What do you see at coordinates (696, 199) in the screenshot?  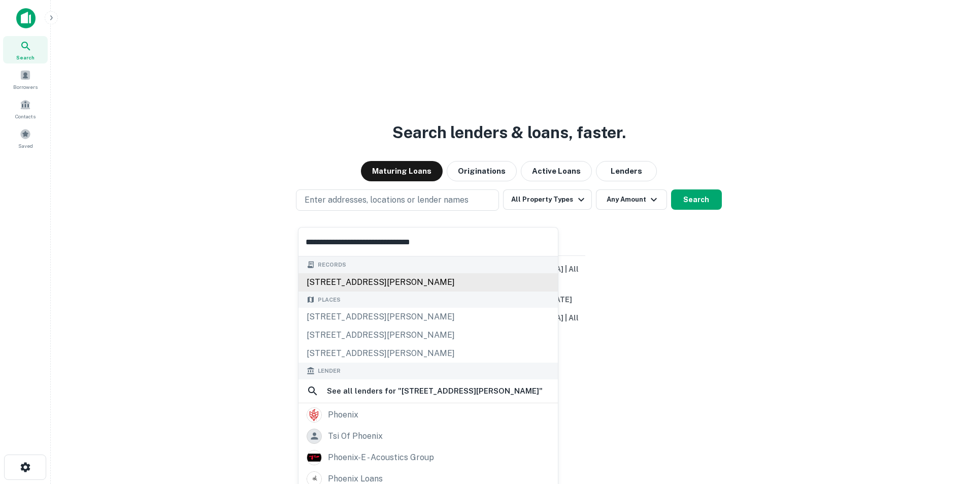 I see `button: Search` at bounding box center [696, 199].